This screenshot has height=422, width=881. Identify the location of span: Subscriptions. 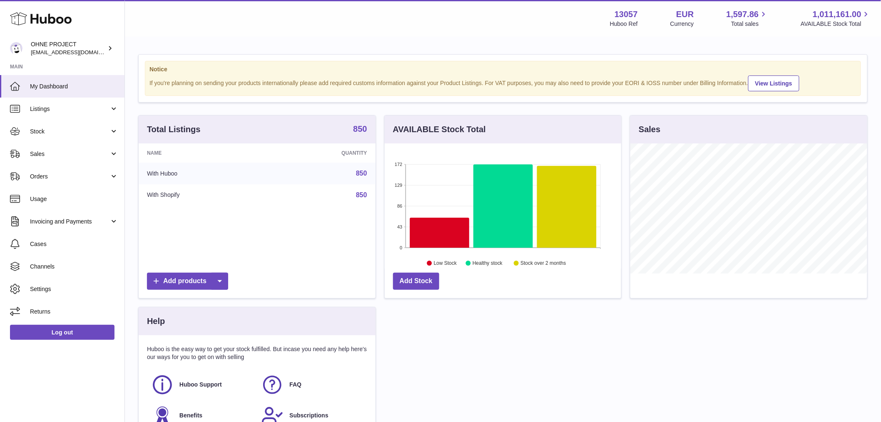
(309, 415).